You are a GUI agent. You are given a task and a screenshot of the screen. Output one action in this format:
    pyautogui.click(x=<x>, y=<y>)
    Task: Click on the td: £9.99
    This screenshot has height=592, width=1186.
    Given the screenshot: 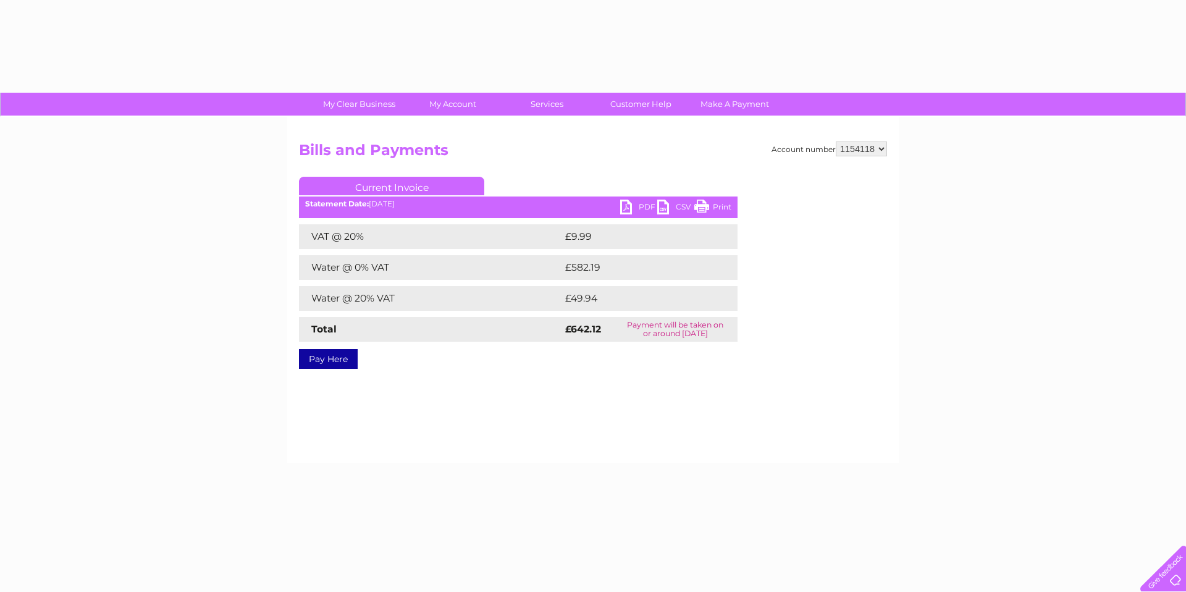 What is the action you would take?
    pyautogui.click(x=635, y=237)
    